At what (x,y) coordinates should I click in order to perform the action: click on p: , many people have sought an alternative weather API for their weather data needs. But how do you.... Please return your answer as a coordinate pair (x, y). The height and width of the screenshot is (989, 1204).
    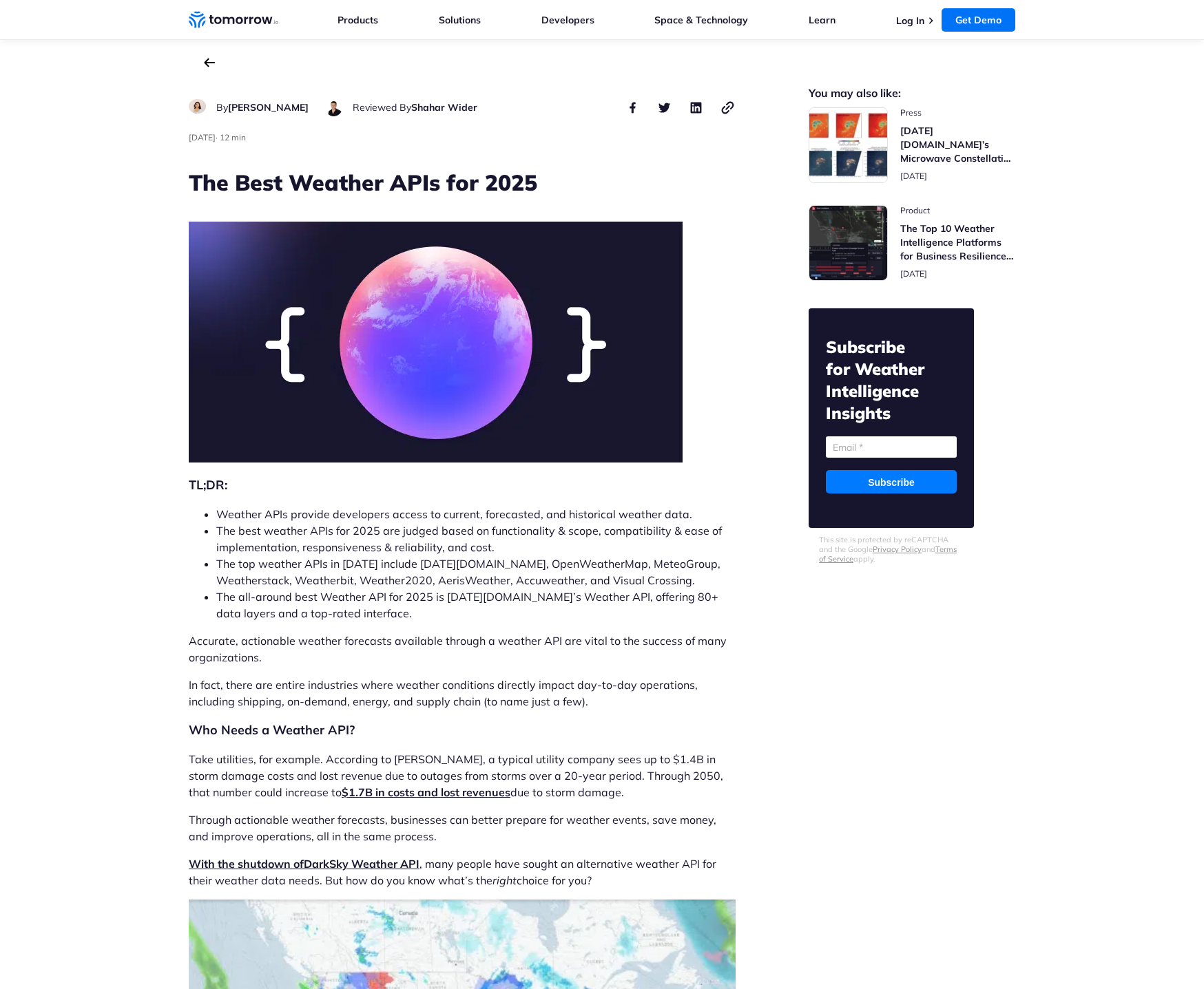
    Looking at the image, I should click on (462, 873).